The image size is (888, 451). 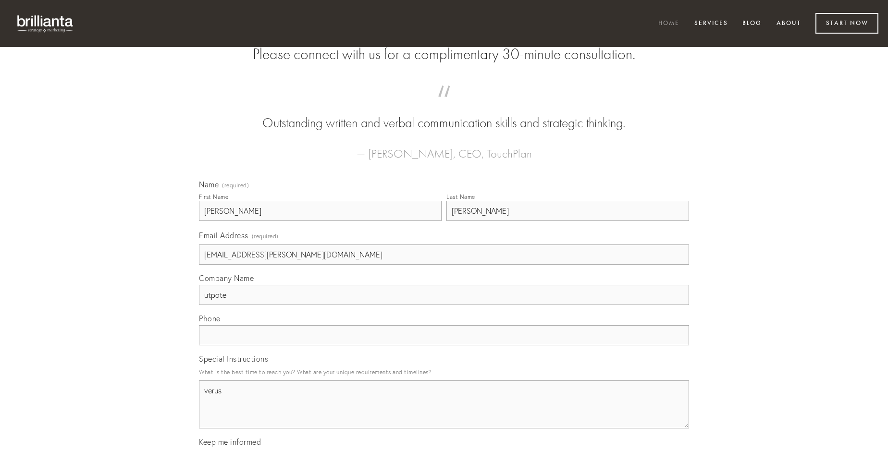 What do you see at coordinates (230, 442) in the screenshot?
I see `span: Keep me informed` at bounding box center [230, 442].